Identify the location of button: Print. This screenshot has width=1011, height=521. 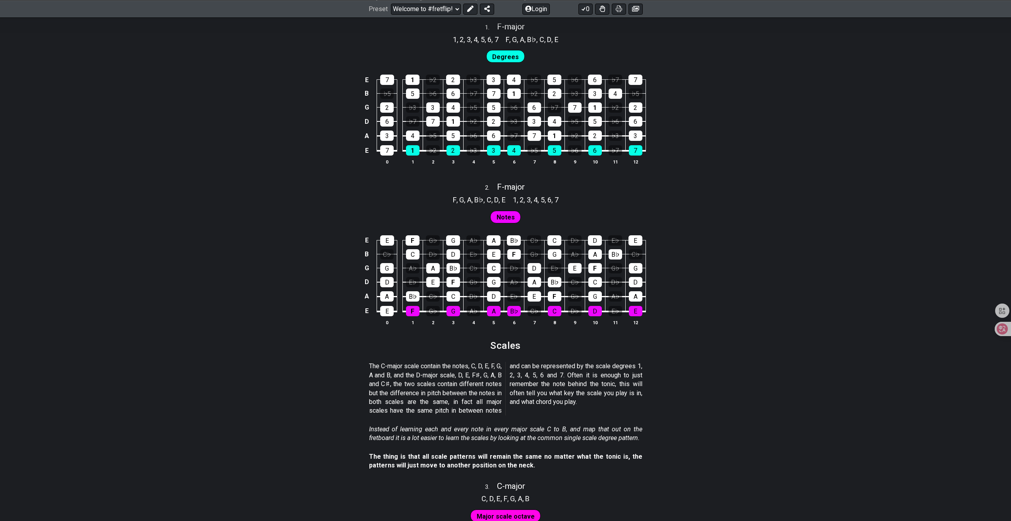
(619, 9).